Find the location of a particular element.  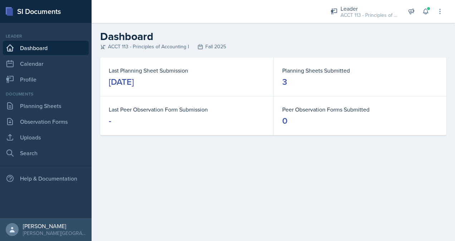

a: Profile is located at coordinates (46, 79).